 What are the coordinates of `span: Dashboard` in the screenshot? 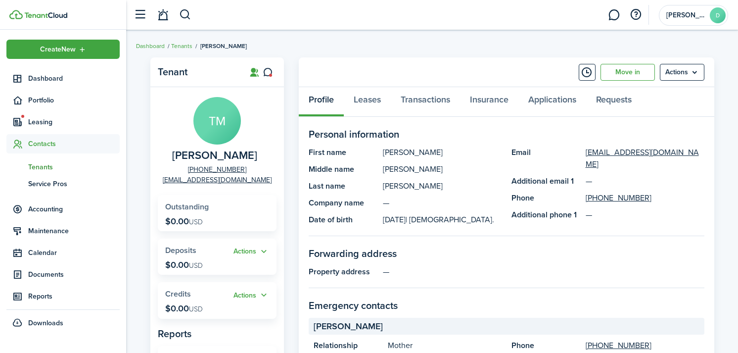 It's located at (74, 78).